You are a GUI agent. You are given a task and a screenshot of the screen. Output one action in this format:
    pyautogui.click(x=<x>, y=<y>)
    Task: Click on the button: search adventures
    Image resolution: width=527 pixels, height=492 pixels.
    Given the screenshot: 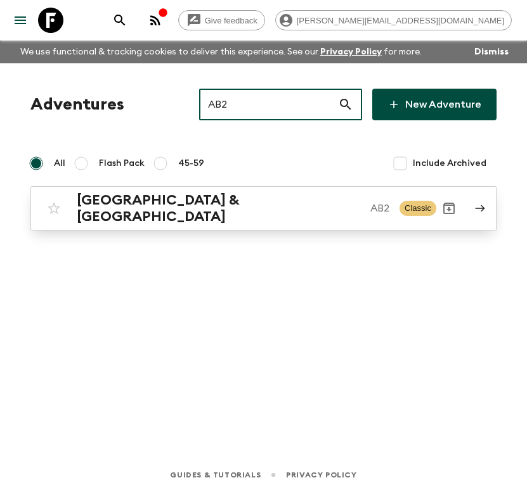 What is the action you would take?
    pyautogui.click(x=120, y=20)
    